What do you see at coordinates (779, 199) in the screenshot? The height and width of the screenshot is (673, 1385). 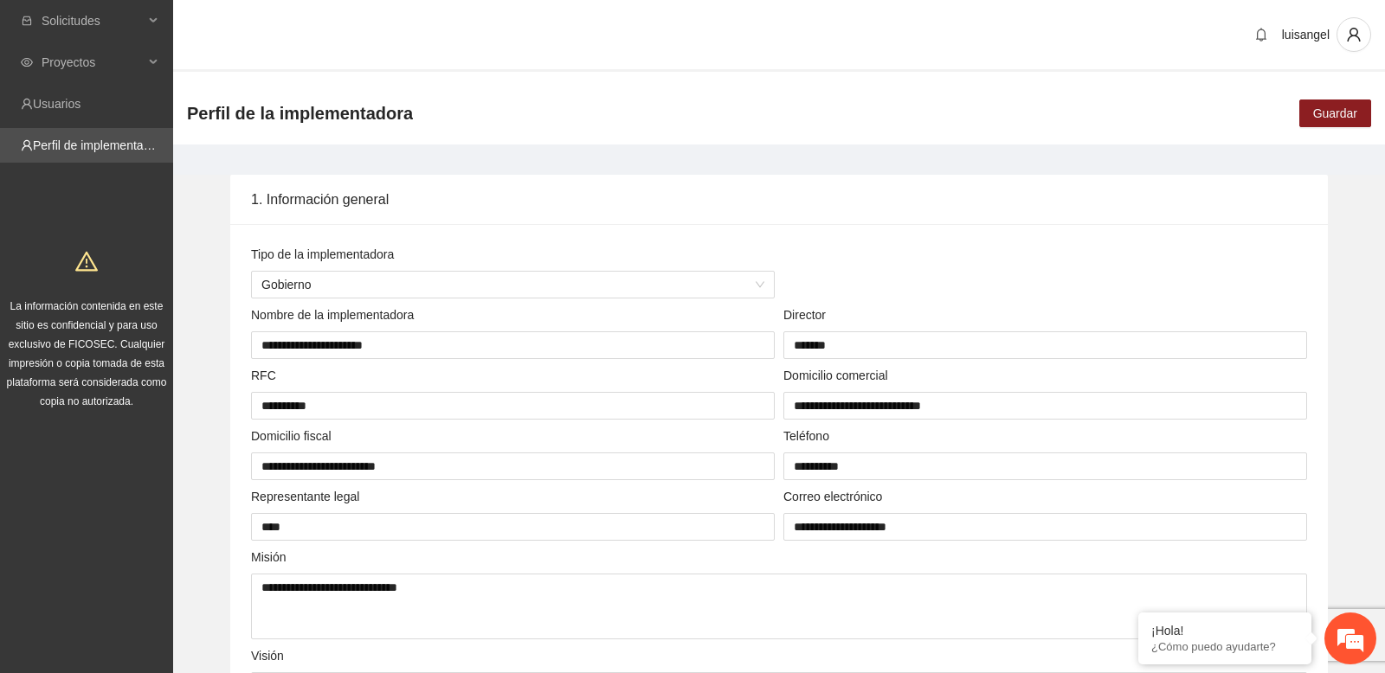 I see `div: 1. Información general` at bounding box center [779, 199].